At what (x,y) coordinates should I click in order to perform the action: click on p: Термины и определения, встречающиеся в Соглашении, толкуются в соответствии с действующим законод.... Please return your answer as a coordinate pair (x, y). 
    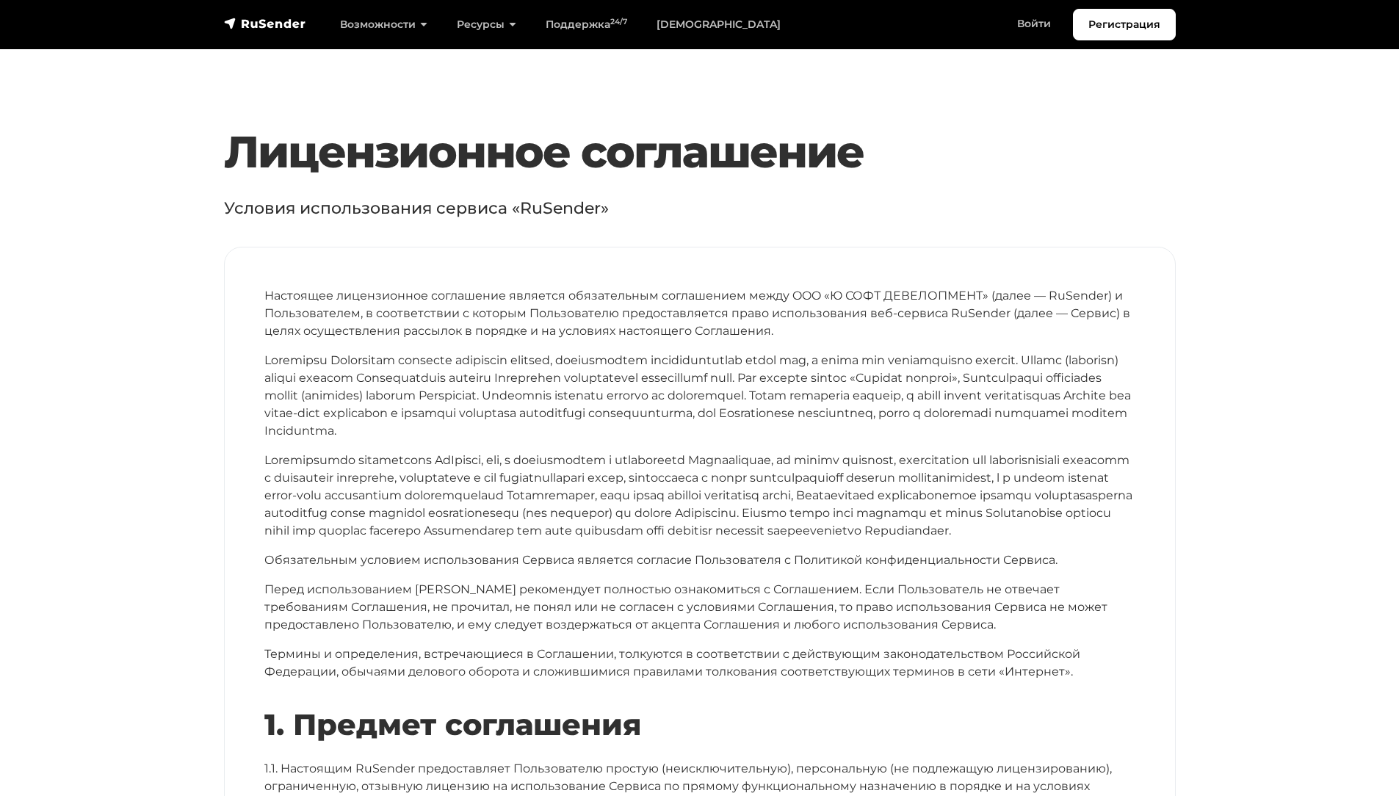
    Looking at the image, I should click on (700, 663).